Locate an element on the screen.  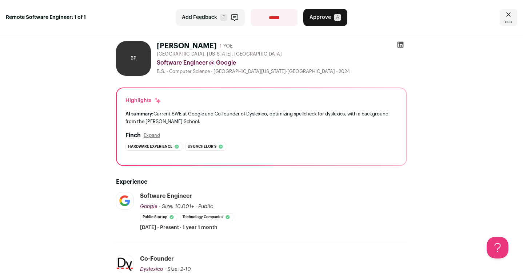
a: Close is located at coordinates (508, 17).